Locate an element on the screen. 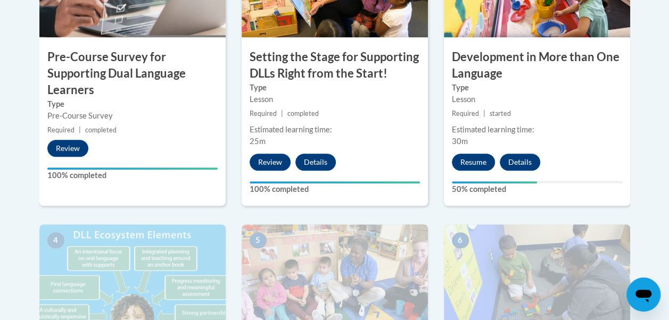 This screenshot has height=320, width=669. button: Resume is located at coordinates (473, 162).